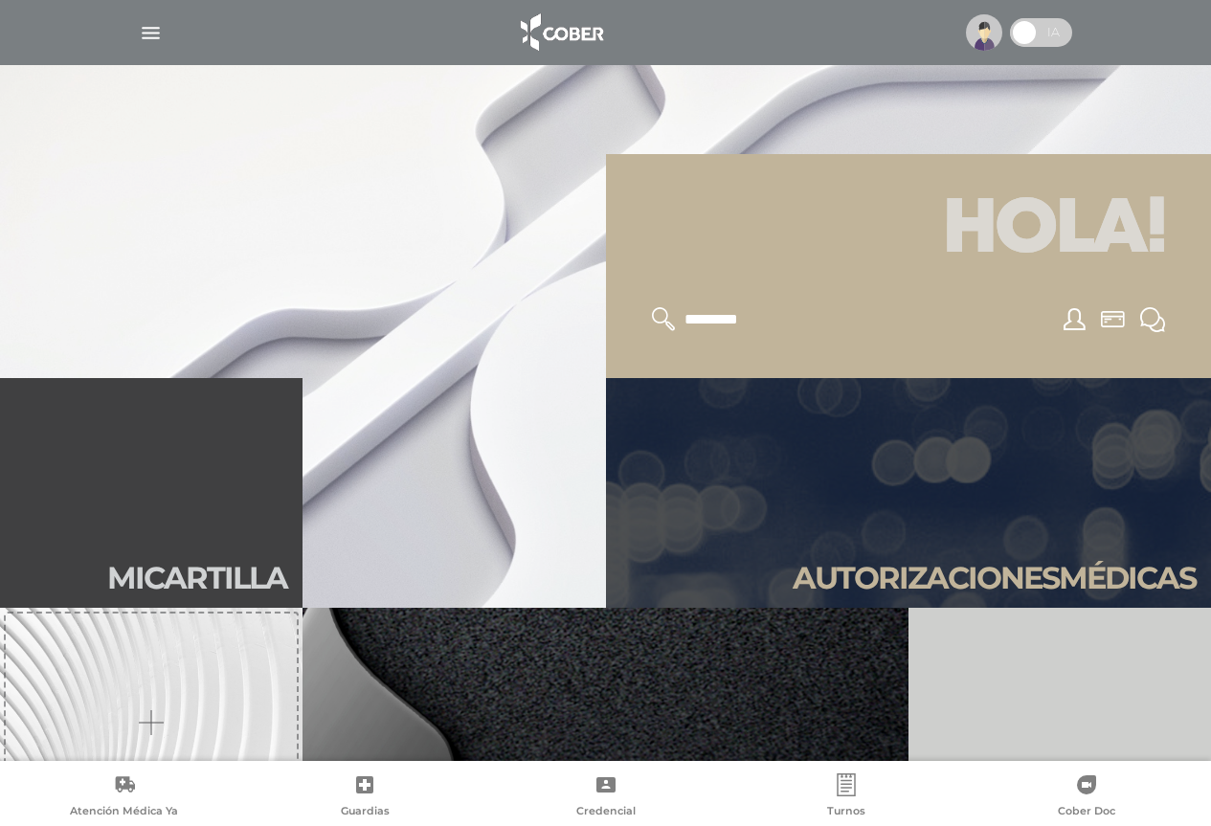 The image size is (1211, 826). Describe the element at coordinates (365, 813) in the screenshot. I see `span: Guardias` at that location.